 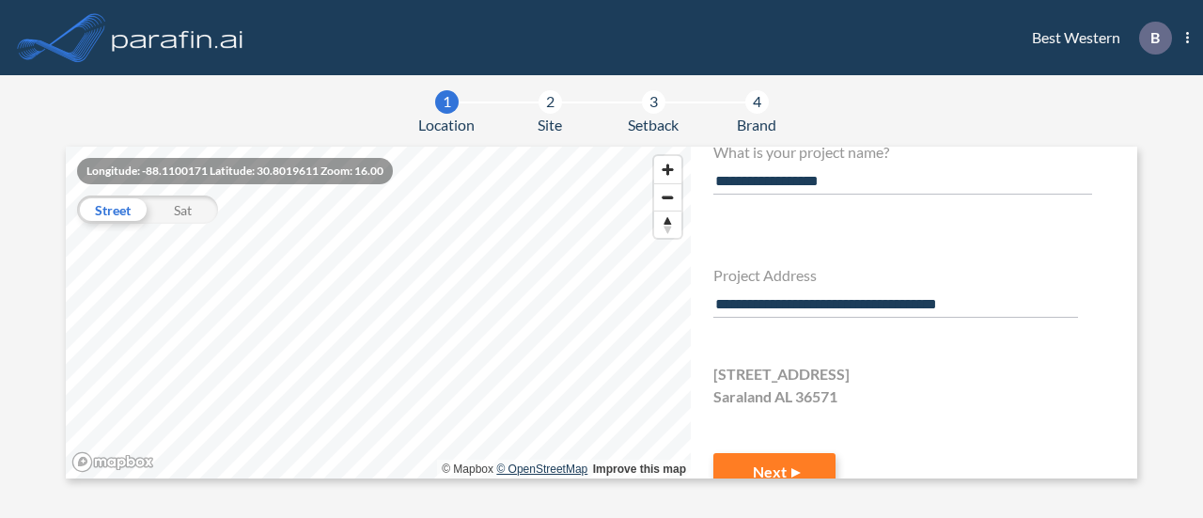 What do you see at coordinates (667, 197) in the screenshot?
I see `span: Zoom out` at bounding box center [667, 197].